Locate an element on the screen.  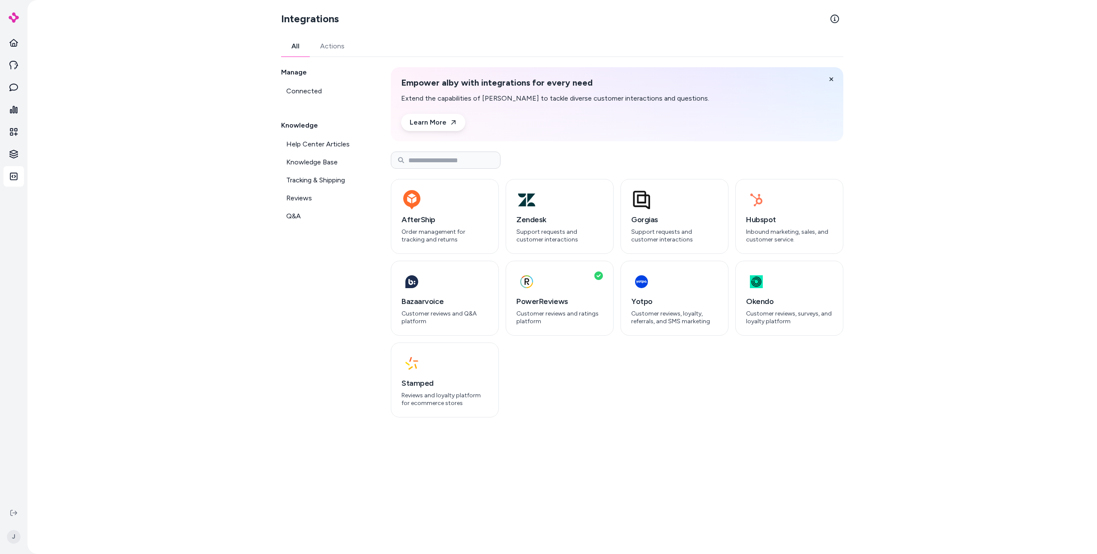
h3: Yotpo is located at coordinates (674, 302).